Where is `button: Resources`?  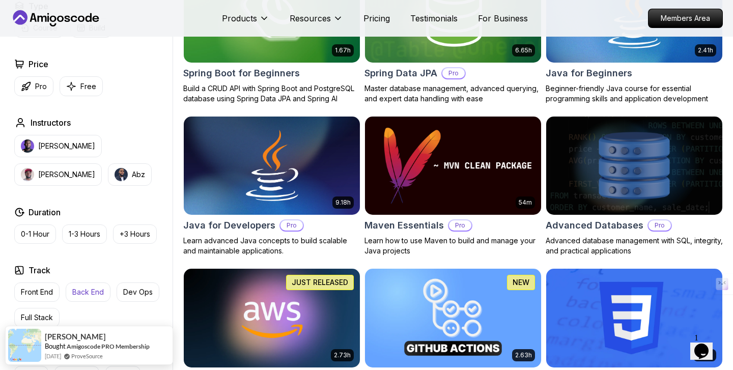
button: Resources is located at coordinates (316, 22).